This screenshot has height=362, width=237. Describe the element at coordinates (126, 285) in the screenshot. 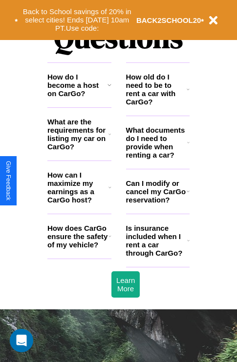

I see `button: Learn More` at that location.